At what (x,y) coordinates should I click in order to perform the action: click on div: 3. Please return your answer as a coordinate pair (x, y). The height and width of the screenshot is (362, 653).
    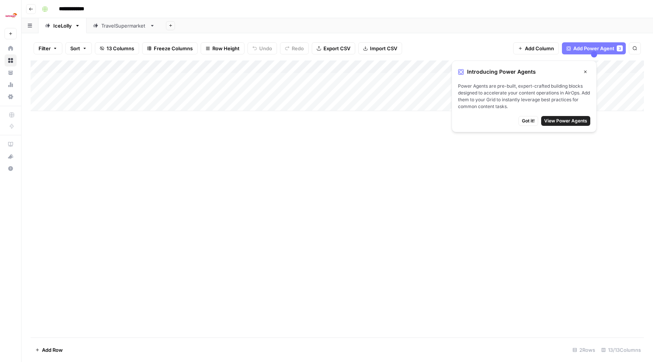
    Looking at the image, I should click on (620, 48).